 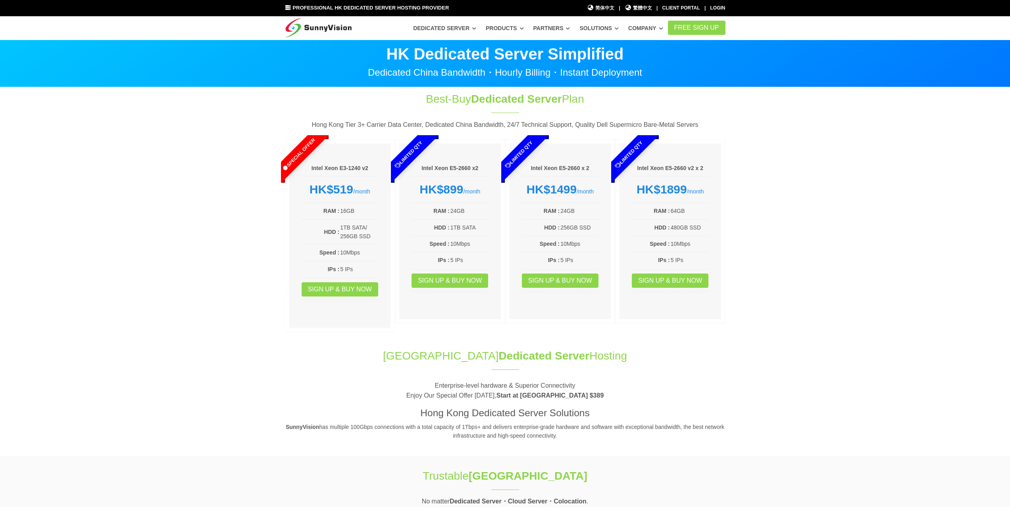 I want to click on p: HK Dedicated Server Simplified, so click(x=505, y=54).